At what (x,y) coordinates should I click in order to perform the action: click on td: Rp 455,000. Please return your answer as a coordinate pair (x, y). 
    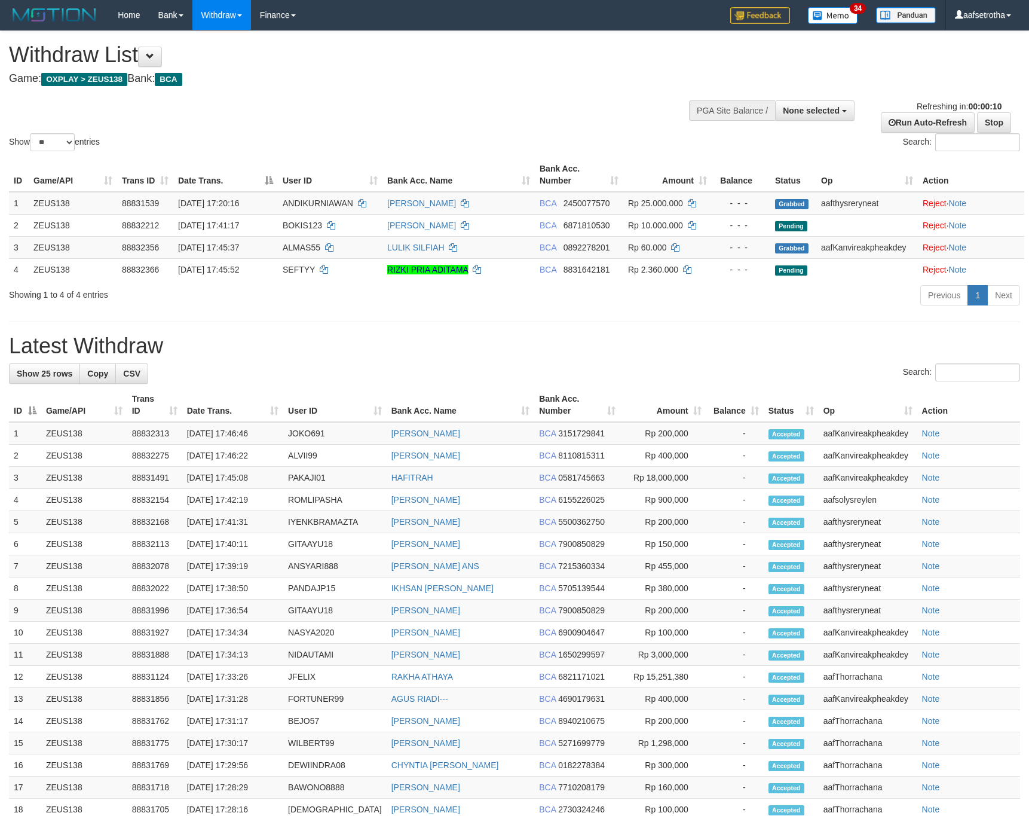
    Looking at the image, I should click on (663, 566).